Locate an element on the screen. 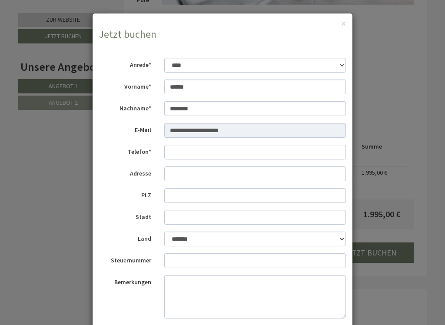 The height and width of the screenshot is (325, 445). label: Land is located at coordinates (125, 237).